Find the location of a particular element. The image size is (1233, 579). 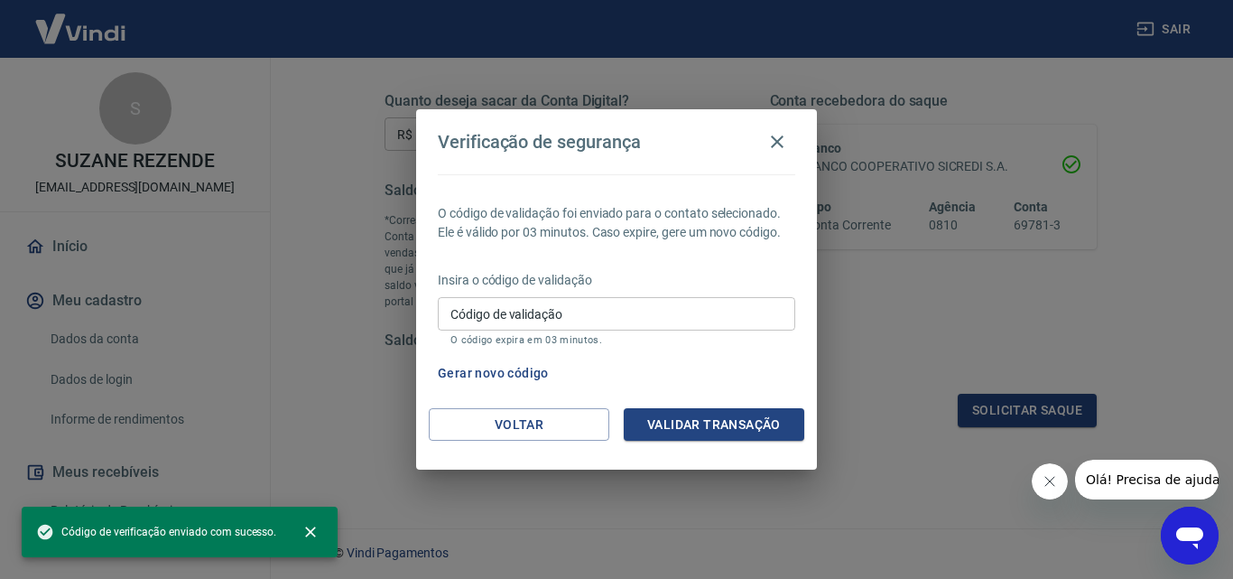

span: Código de verificação enviado com sucesso. is located at coordinates (156, 532).